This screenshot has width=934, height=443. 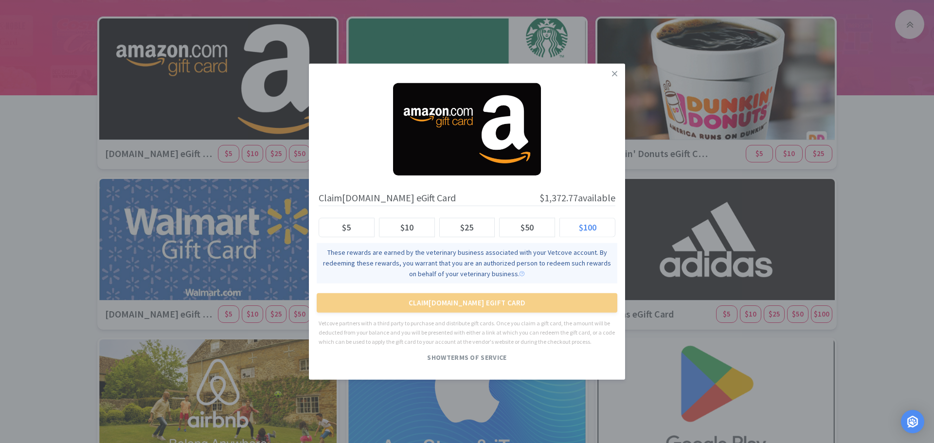 What do you see at coordinates (407, 227) in the screenshot?
I see `span: $10` at bounding box center [407, 227].